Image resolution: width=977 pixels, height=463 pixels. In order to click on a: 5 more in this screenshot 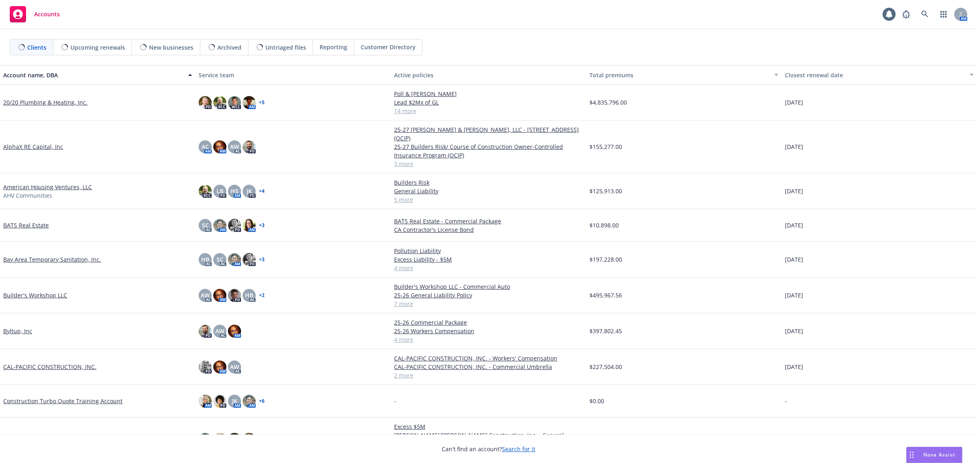, I will do `click(489, 200)`.